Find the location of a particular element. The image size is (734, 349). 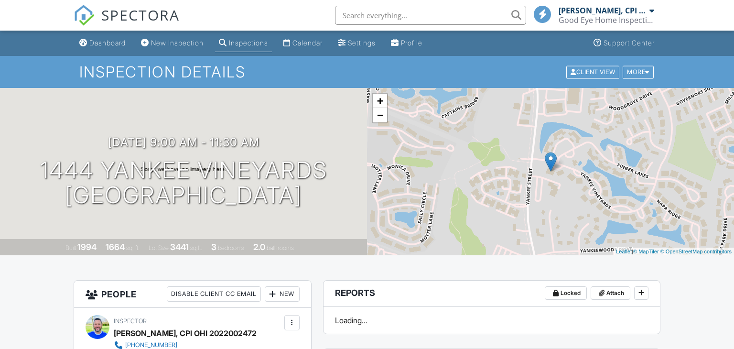

div: 3 is located at coordinates (214, 247).